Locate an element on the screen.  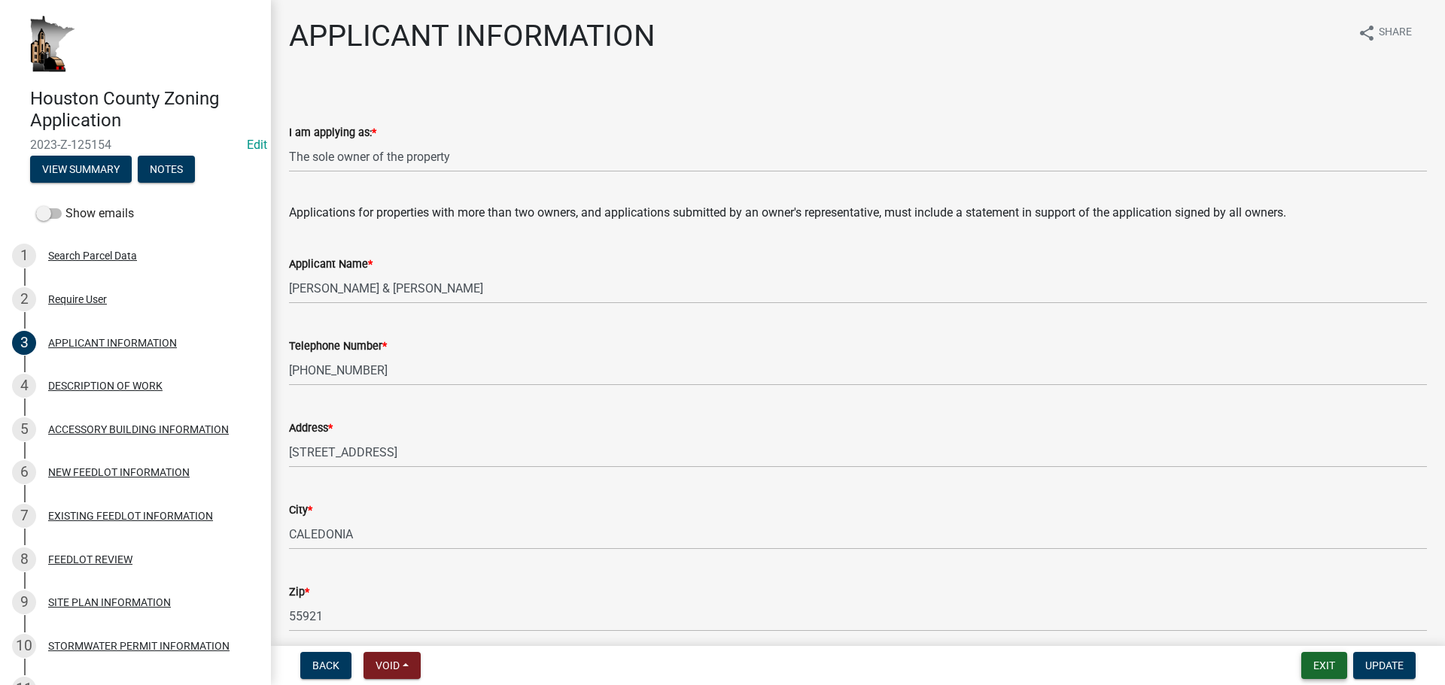
button: Void is located at coordinates (392, 666).